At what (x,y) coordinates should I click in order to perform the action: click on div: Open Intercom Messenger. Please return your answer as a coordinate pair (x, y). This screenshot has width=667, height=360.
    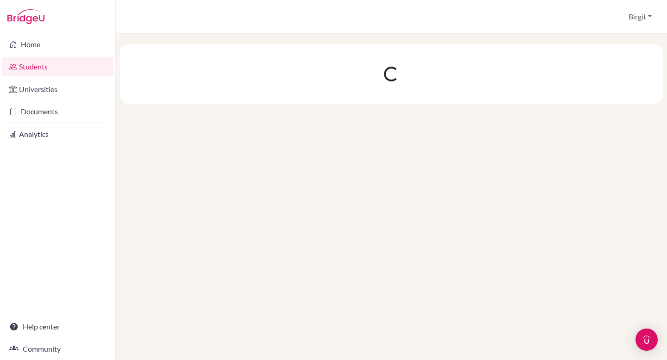
    Looking at the image, I should click on (647, 340).